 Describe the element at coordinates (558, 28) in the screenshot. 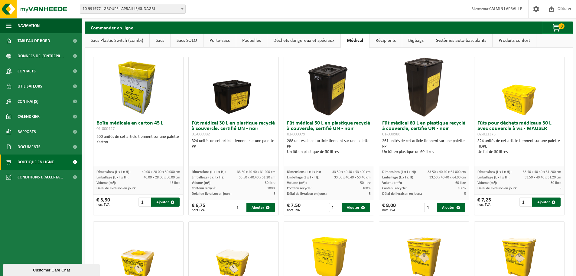

I see `button: 0` at that location.